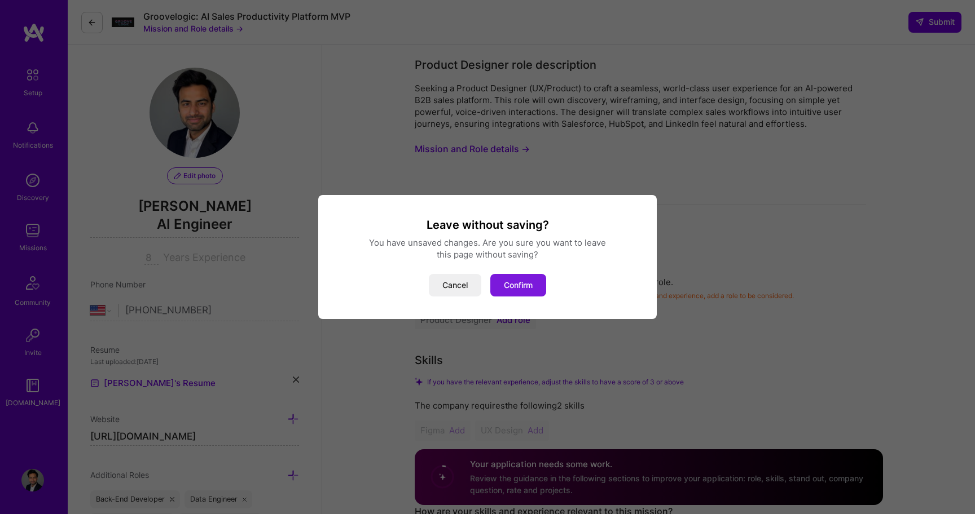 This screenshot has height=514, width=975. I want to click on h3: Leave without saving?, so click(487, 225).